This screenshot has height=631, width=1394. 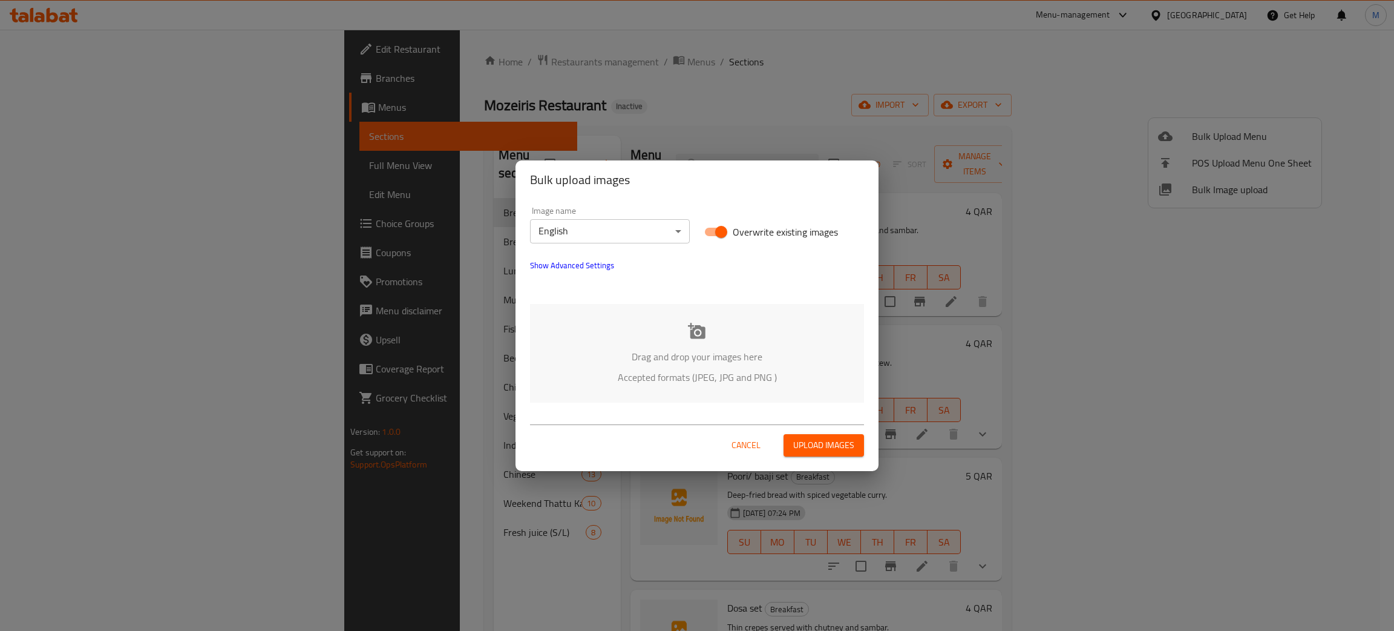 I want to click on p: Accepted formats (JPEG, JPG and PNG ), so click(x=697, y=377).